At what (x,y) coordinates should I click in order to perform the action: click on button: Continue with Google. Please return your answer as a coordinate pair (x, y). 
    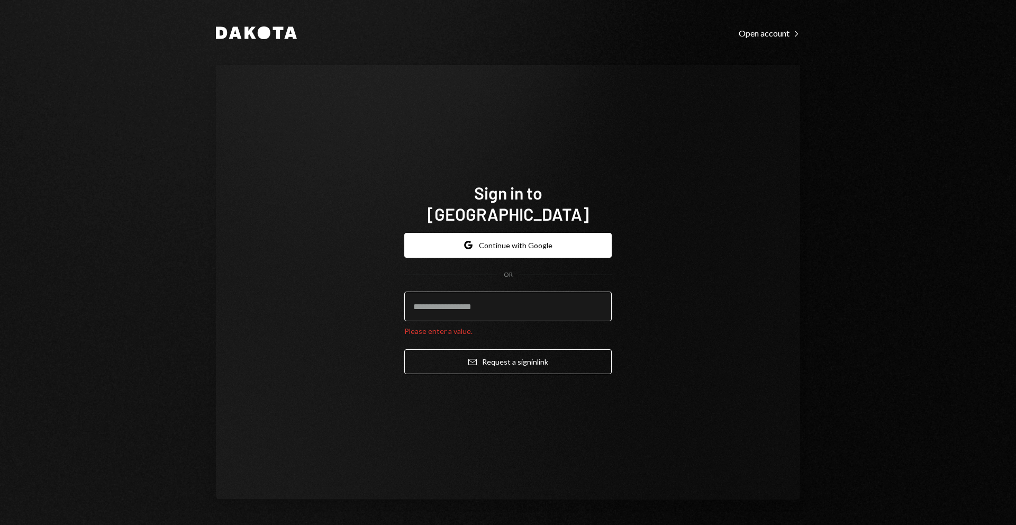
    Looking at the image, I should click on (508, 245).